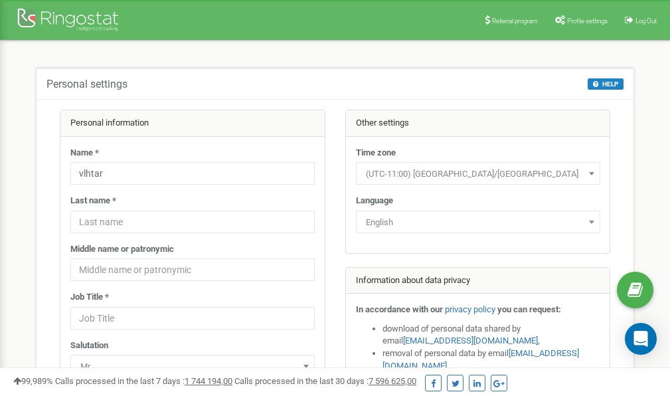 Image resolution: width=670 pixels, height=398 pixels. Describe the element at coordinates (529, 309) in the screenshot. I see `strong: you can request:` at that location.